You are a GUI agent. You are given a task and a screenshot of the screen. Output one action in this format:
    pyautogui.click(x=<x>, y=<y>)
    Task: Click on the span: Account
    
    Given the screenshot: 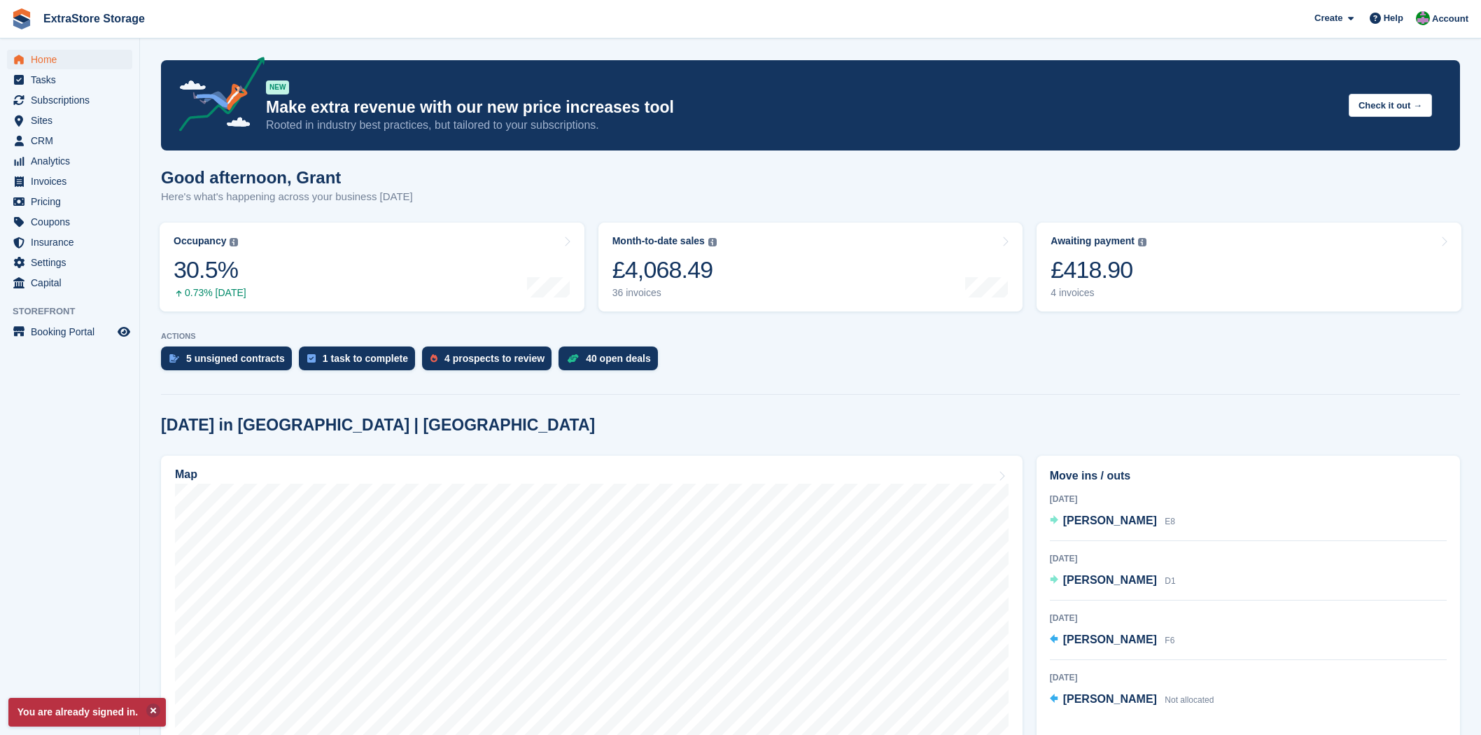 What is the action you would take?
    pyautogui.click(x=1450, y=19)
    